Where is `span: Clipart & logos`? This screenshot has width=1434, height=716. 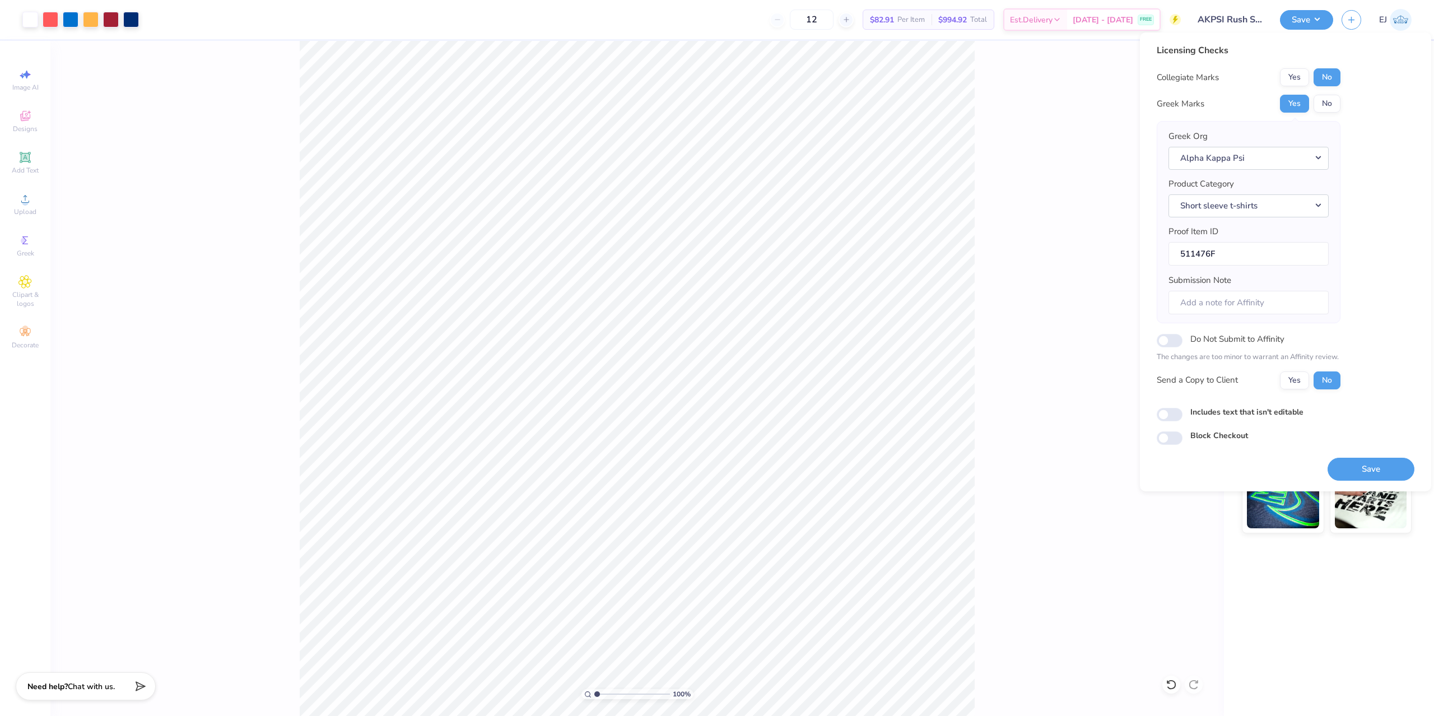 span: Clipart & logos is located at coordinates (25, 299).